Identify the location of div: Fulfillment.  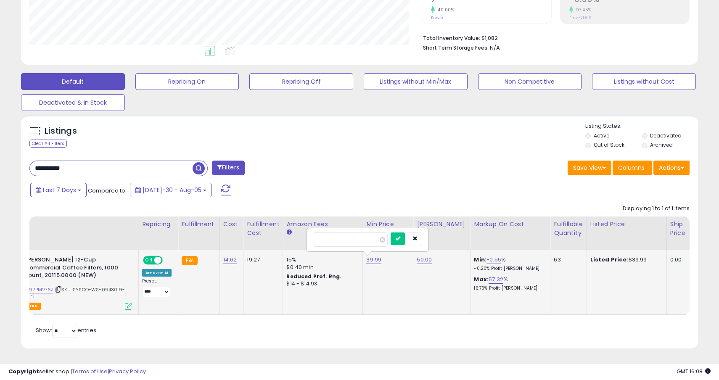
(198, 224).